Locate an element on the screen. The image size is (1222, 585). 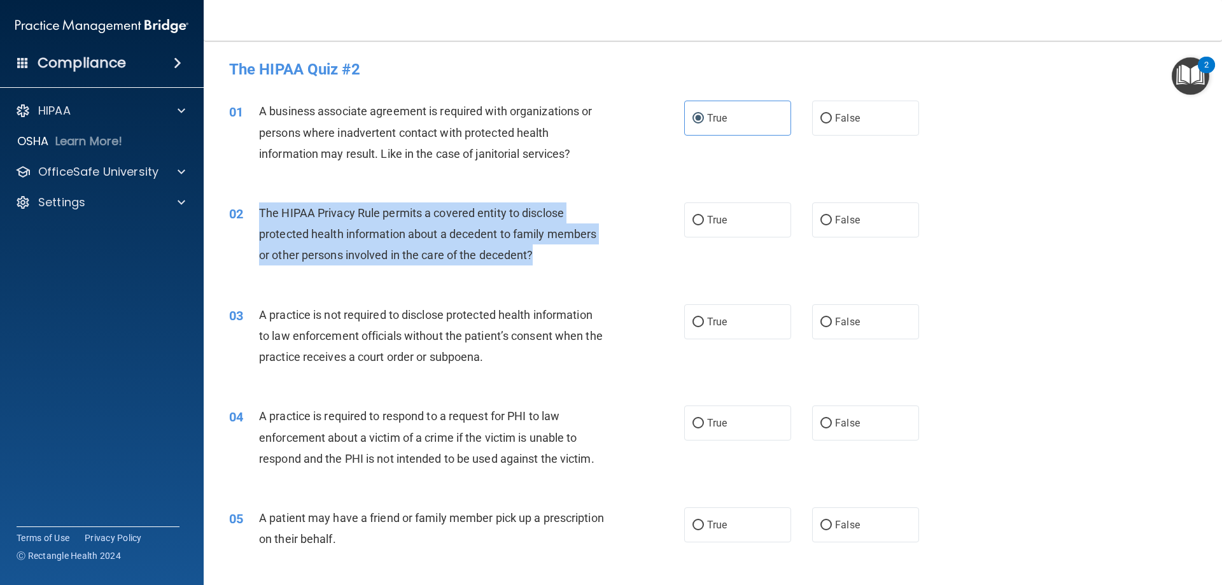
a: Privacy Policy is located at coordinates (113, 538).